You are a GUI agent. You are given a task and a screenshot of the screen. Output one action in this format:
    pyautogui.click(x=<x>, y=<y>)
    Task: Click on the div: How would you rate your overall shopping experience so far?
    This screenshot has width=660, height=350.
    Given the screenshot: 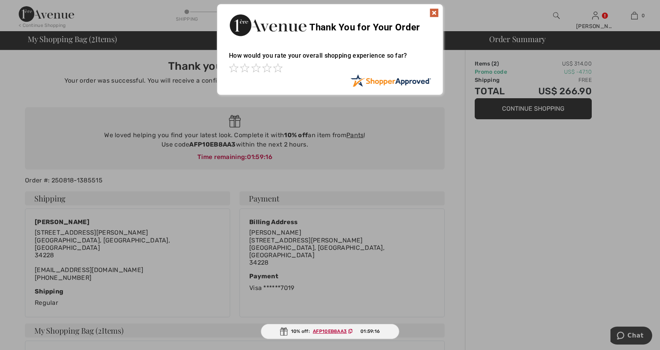 What is the action you would take?
    pyautogui.click(x=330, y=59)
    